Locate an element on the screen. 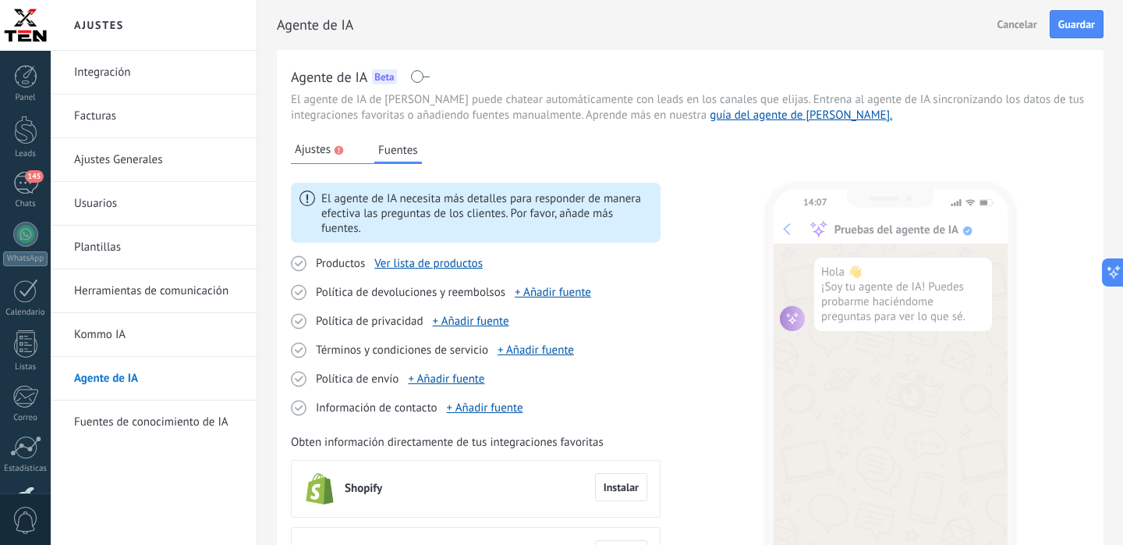 This screenshot has height=545, width=1123. button: Cancelar is located at coordinates (1017, 24).